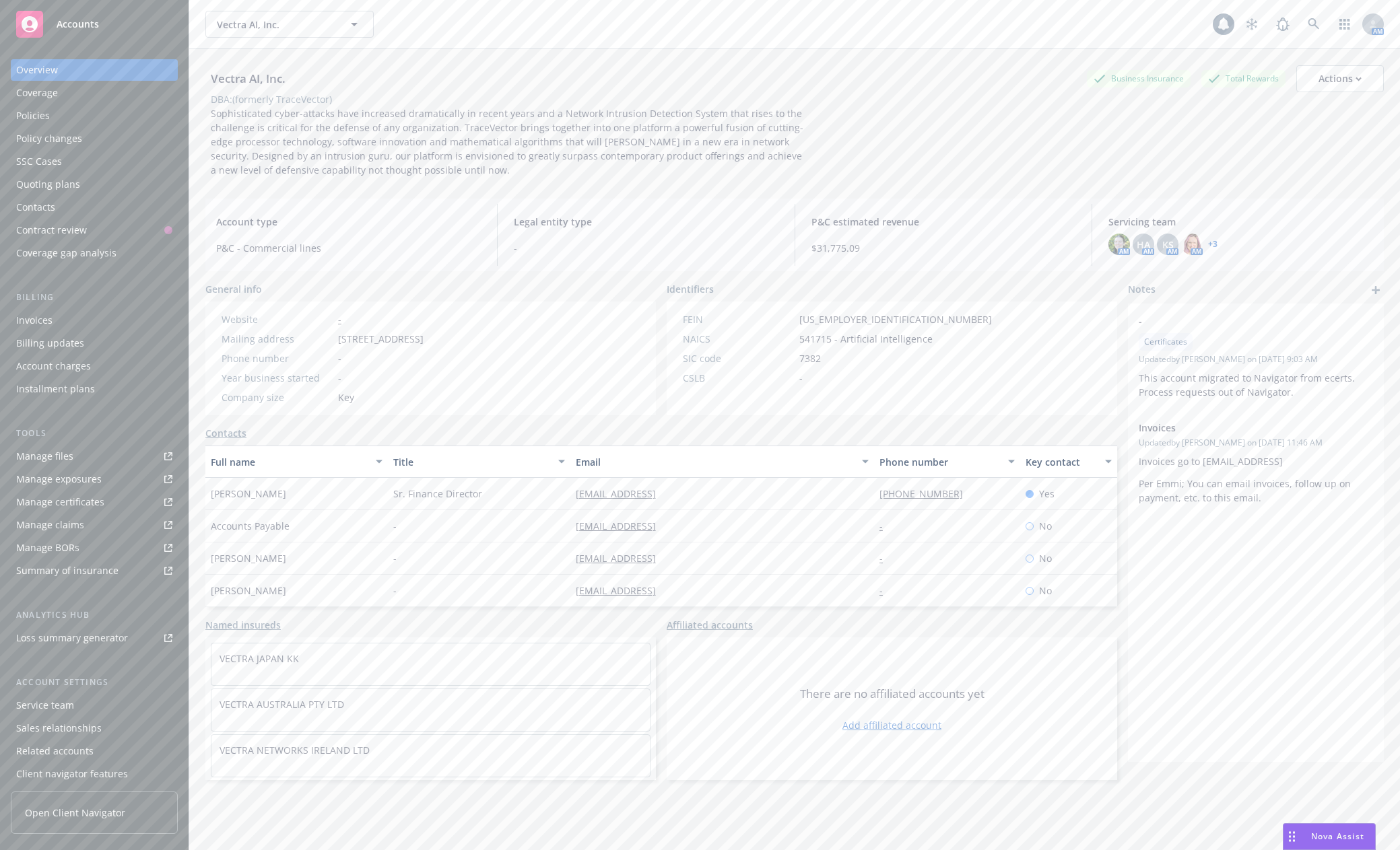 This screenshot has width=1400, height=850. What do you see at coordinates (1375, 290) in the screenshot?
I see `a: add` at bounding box center [1375, 290].